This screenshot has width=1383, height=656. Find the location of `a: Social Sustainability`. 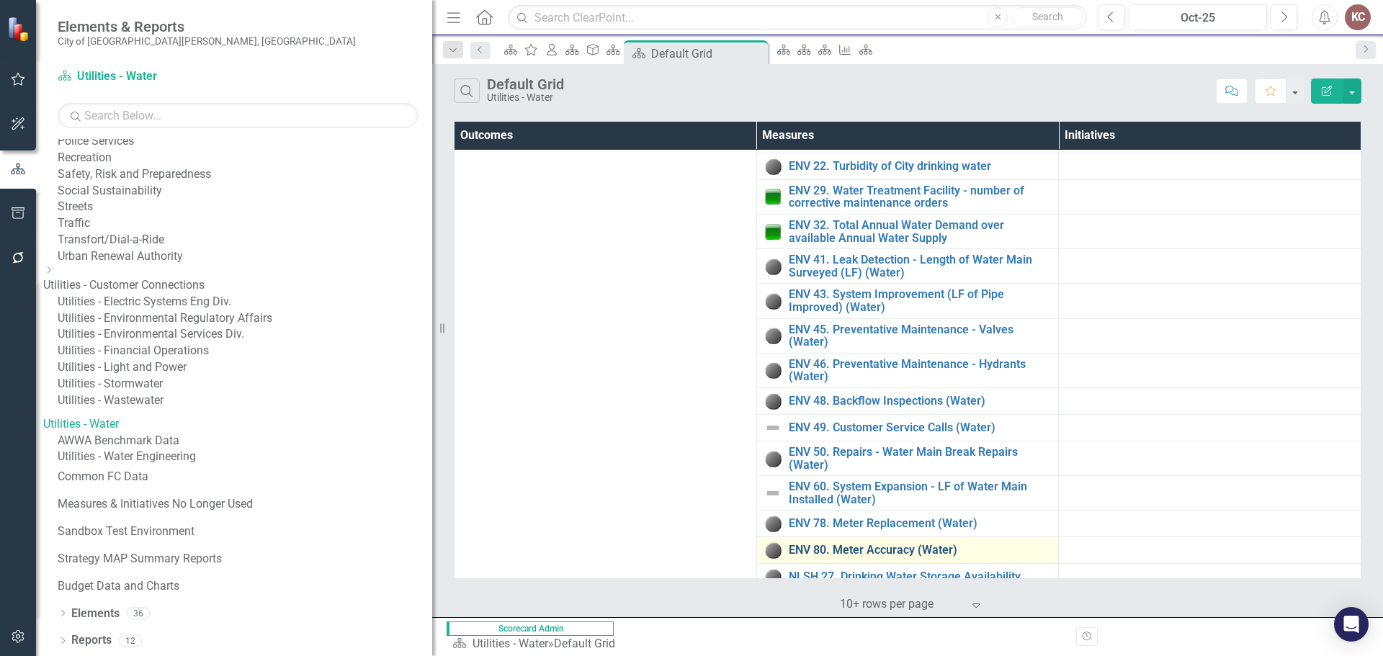

a: Social Sustainability is located at coordinates (245, 191).